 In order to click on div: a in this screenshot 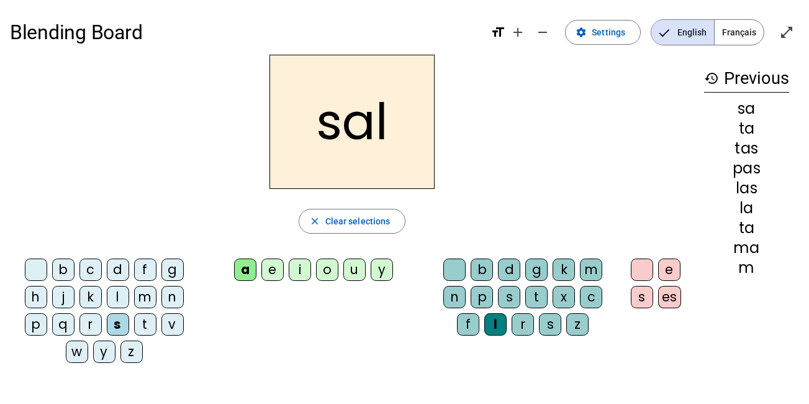, I will do `click(245, 269)`.